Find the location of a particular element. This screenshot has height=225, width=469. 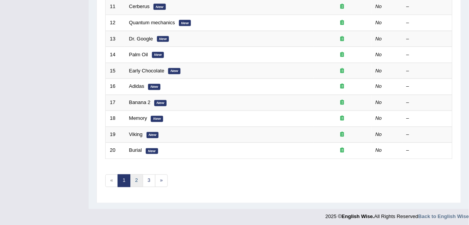

td: 17 is located at coordinates (115, 103).